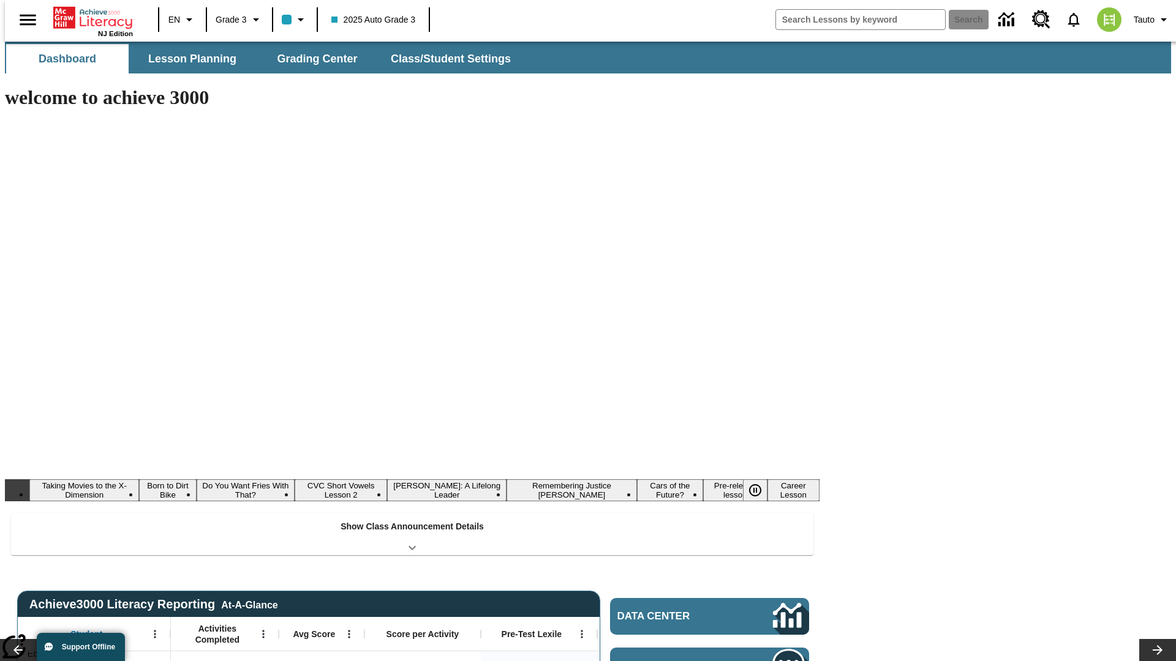  I want to click on span: NJ Edition, so click(115, 34).